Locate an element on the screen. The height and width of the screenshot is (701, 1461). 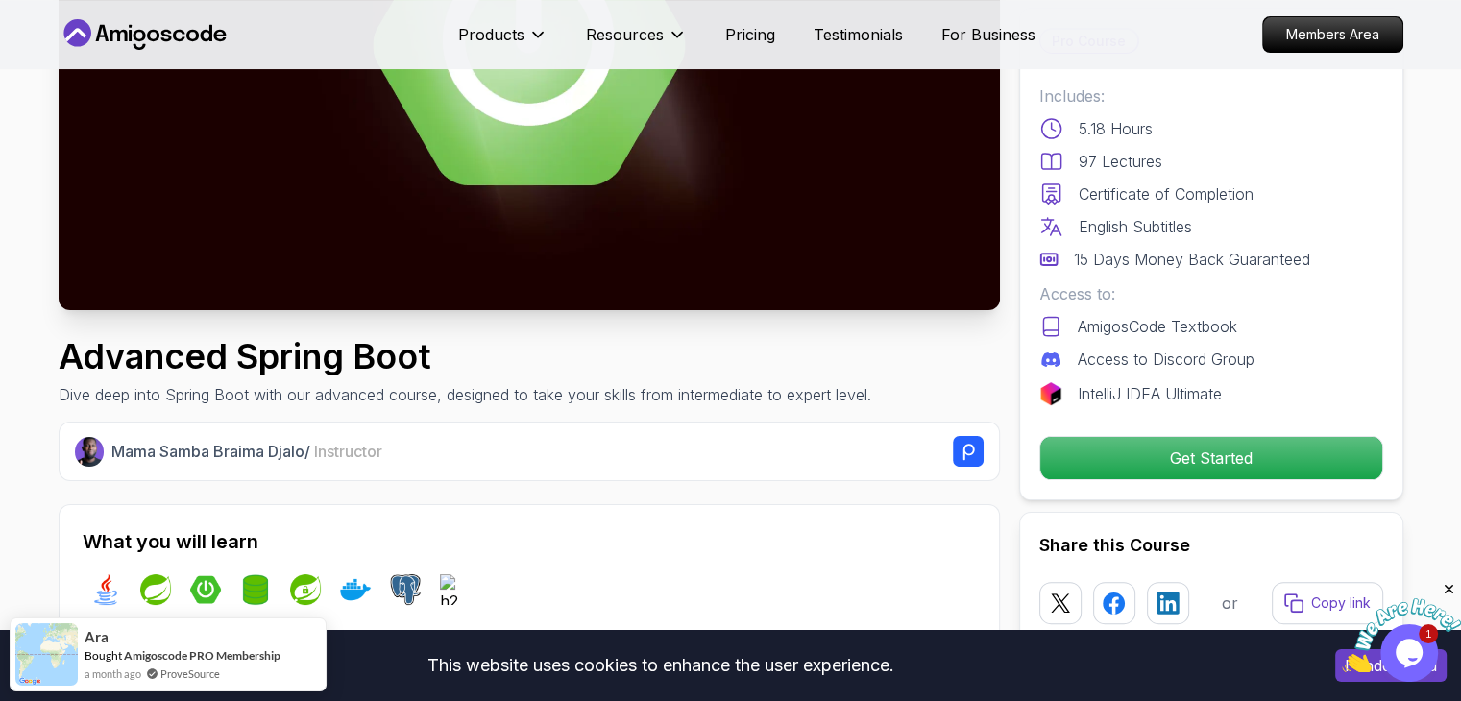
p: Mama Samba Braima Djalo / is located at coordinates (247, 451).